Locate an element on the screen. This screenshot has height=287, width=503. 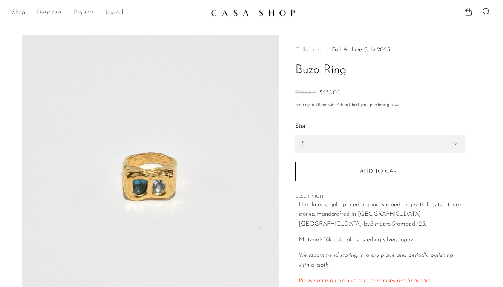
a: Projects is located at coordinates (84, 13).